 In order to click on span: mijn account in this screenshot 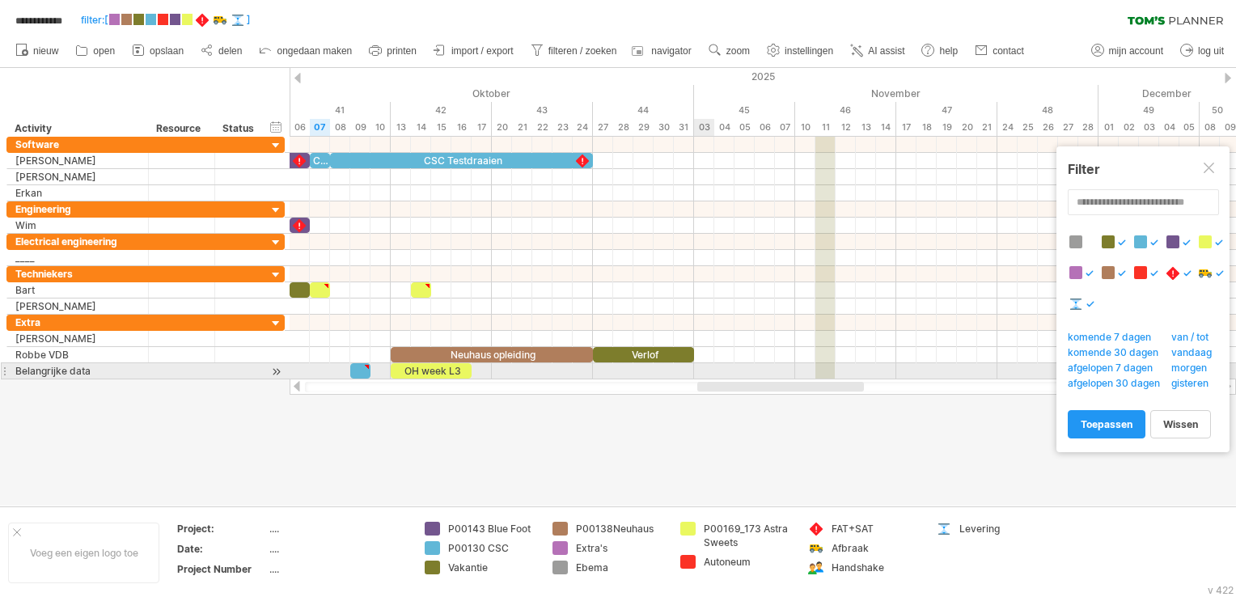, I will do `click(1136, 51)`.